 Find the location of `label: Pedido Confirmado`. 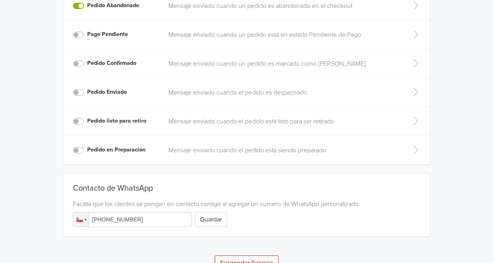

label: Pedido Confirmado is located at coordinates (112, 63).